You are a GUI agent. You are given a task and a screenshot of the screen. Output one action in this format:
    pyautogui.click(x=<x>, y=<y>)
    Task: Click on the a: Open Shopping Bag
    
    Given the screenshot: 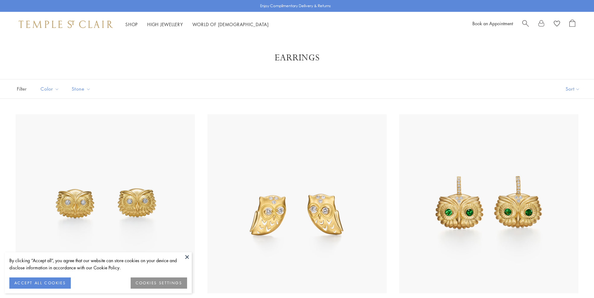 What is the action you would take?
    pyautogui.click(x=572, y=24)
    